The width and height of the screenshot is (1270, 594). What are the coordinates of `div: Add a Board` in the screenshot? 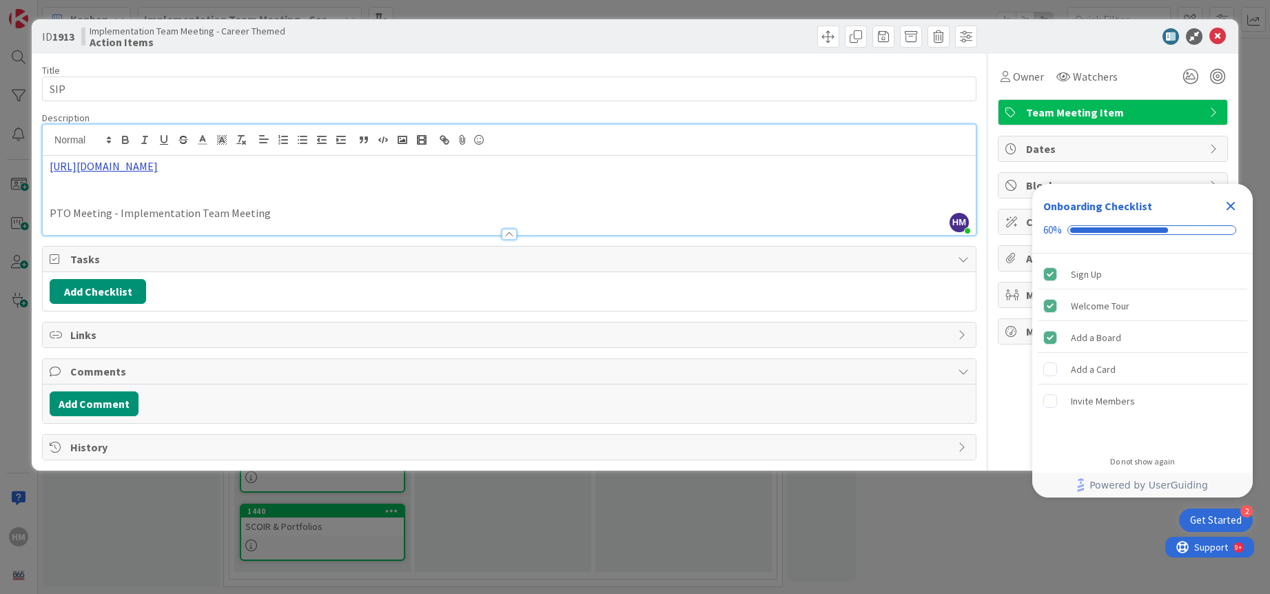 It's located at (1095, 338).